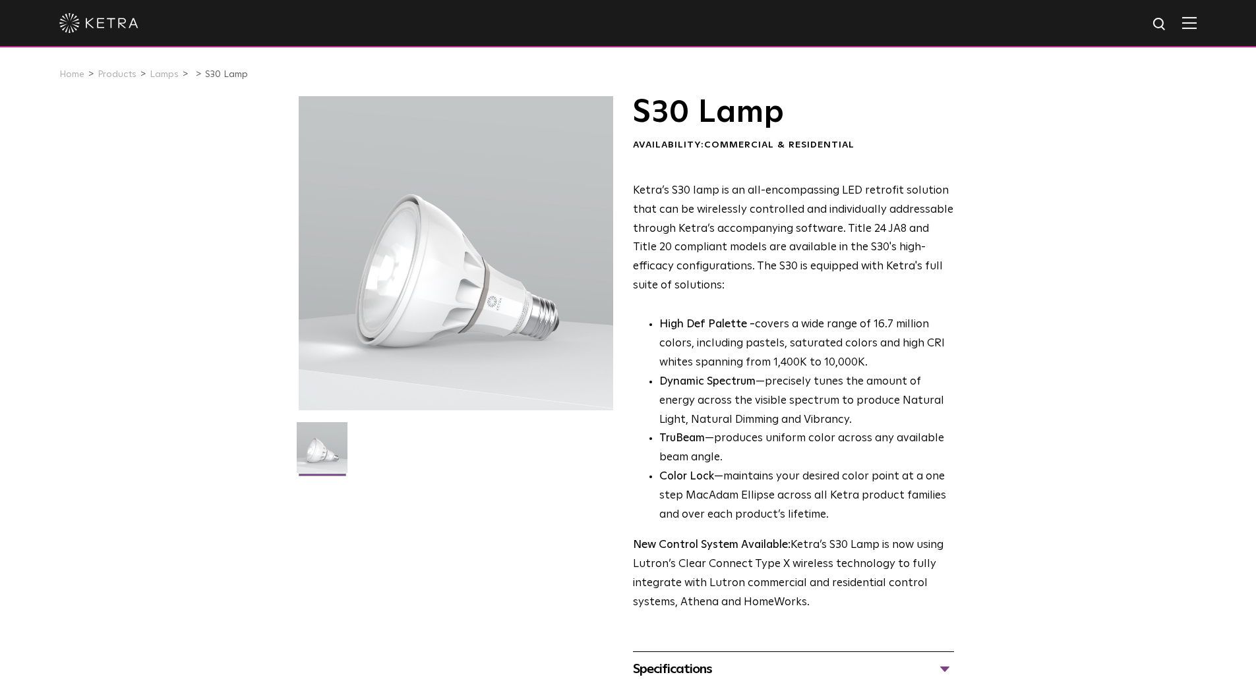  I want to click on a: Lamps, so click(164, 74).